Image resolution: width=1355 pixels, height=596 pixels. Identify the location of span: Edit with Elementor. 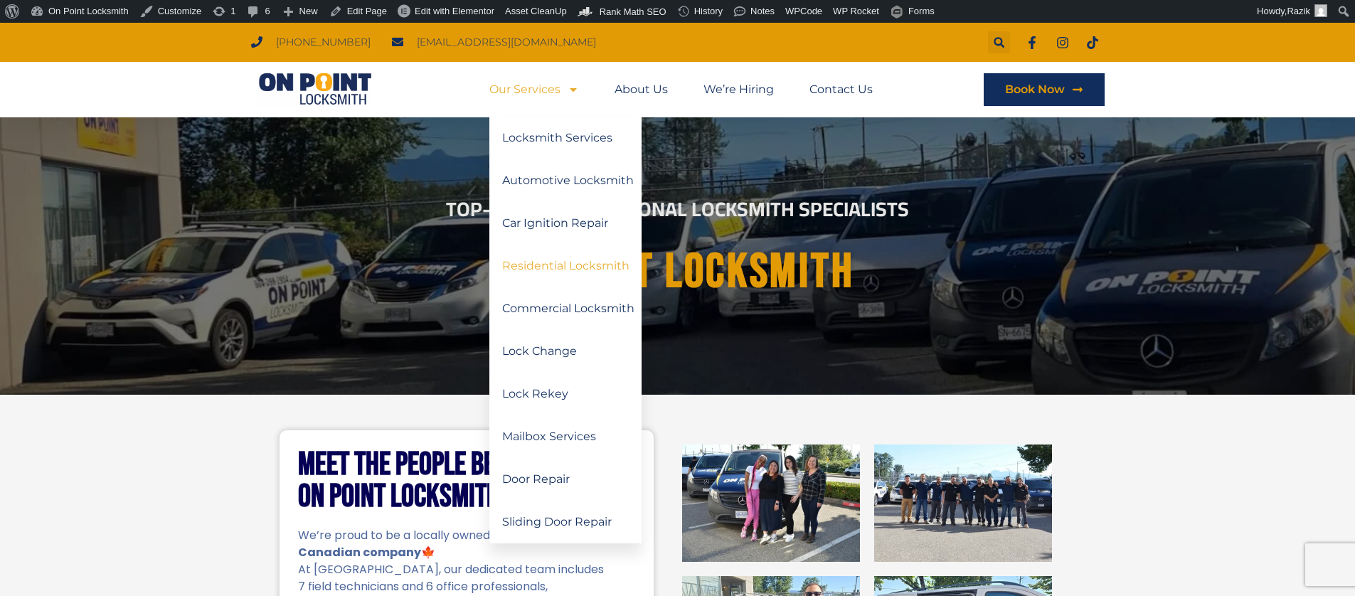
(454, 11).